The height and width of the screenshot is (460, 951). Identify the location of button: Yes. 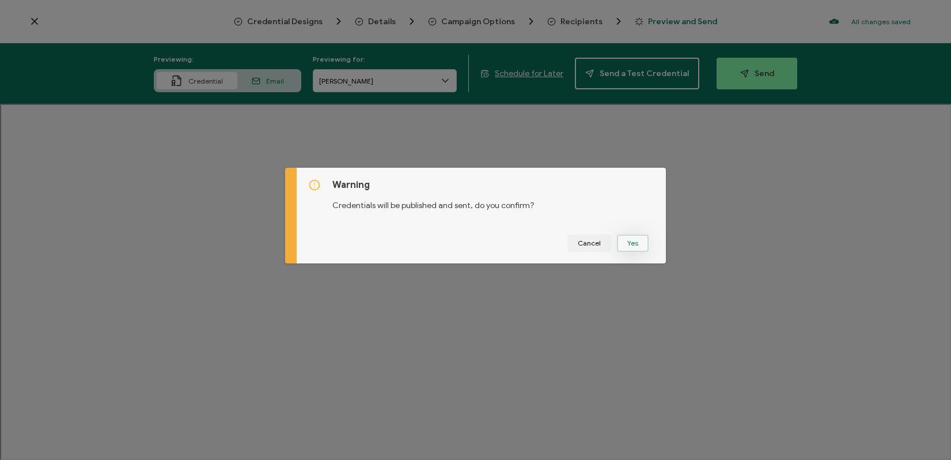
(632, 243).